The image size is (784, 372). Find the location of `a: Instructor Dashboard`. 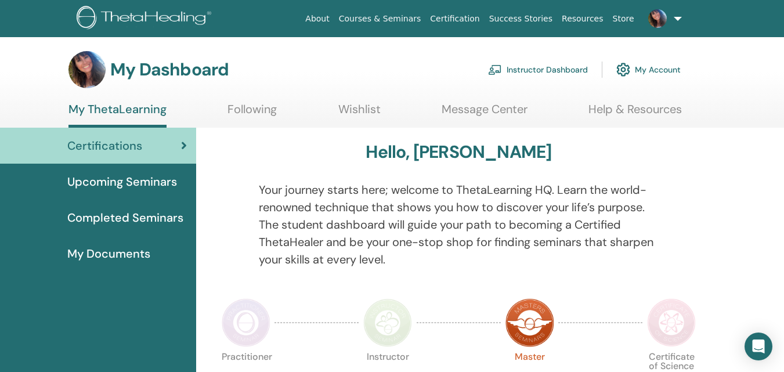

a: Instructor Dashboard is located at coordinates (538, 70).